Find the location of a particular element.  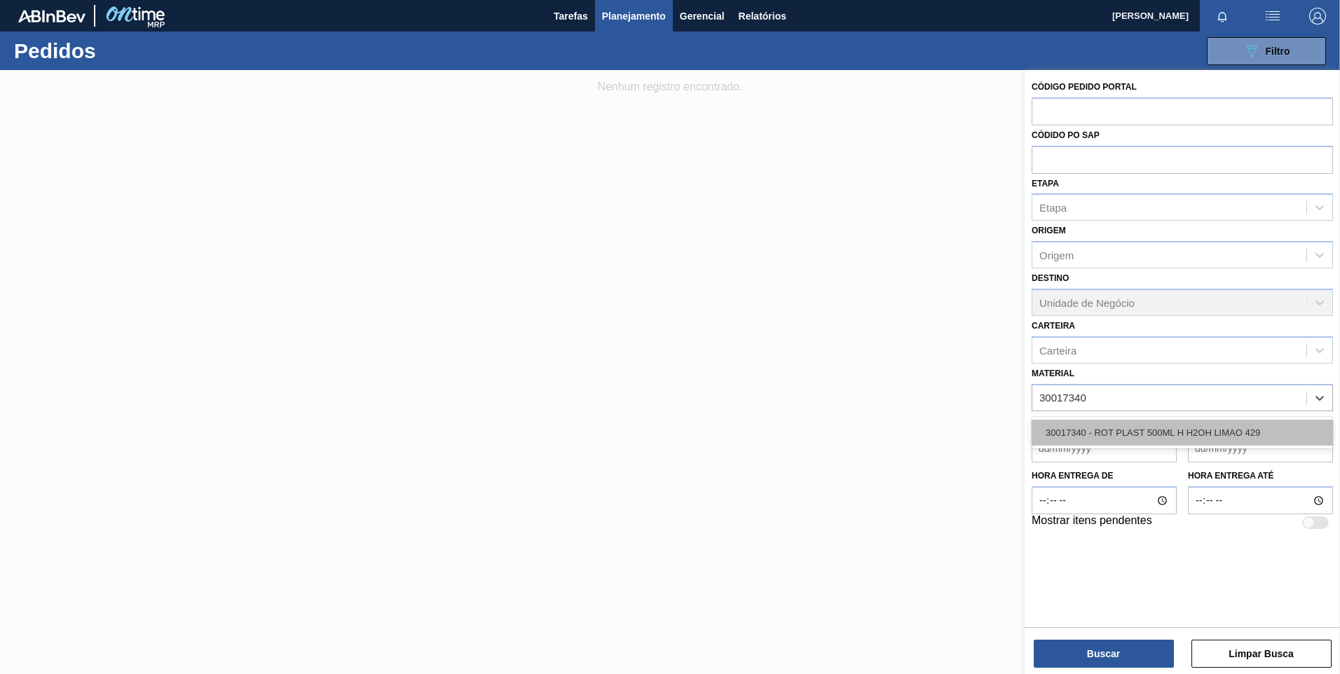

label: Mostrar itens pendentes is located at coordinates (1092, 523).